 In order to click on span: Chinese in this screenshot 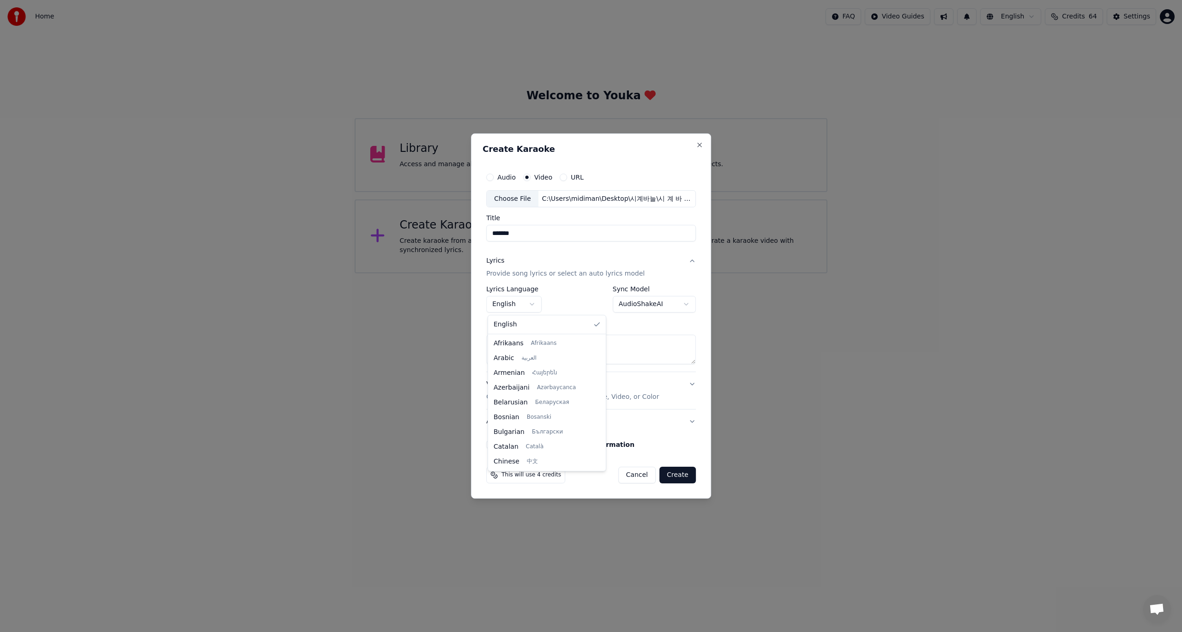, I will do `click(506, 462)`.